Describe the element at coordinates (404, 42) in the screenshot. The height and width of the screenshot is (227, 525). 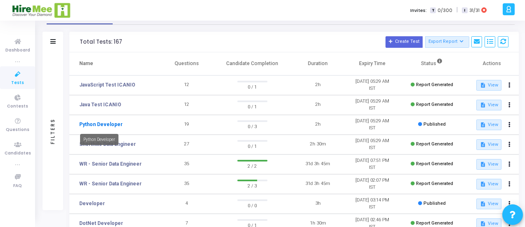
I see `button: Create Test` at that location.